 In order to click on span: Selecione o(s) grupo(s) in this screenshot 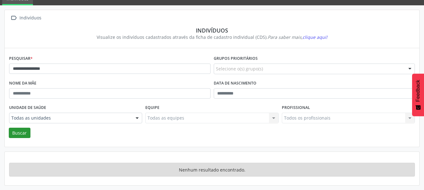, I will do `click(239, 69)`.